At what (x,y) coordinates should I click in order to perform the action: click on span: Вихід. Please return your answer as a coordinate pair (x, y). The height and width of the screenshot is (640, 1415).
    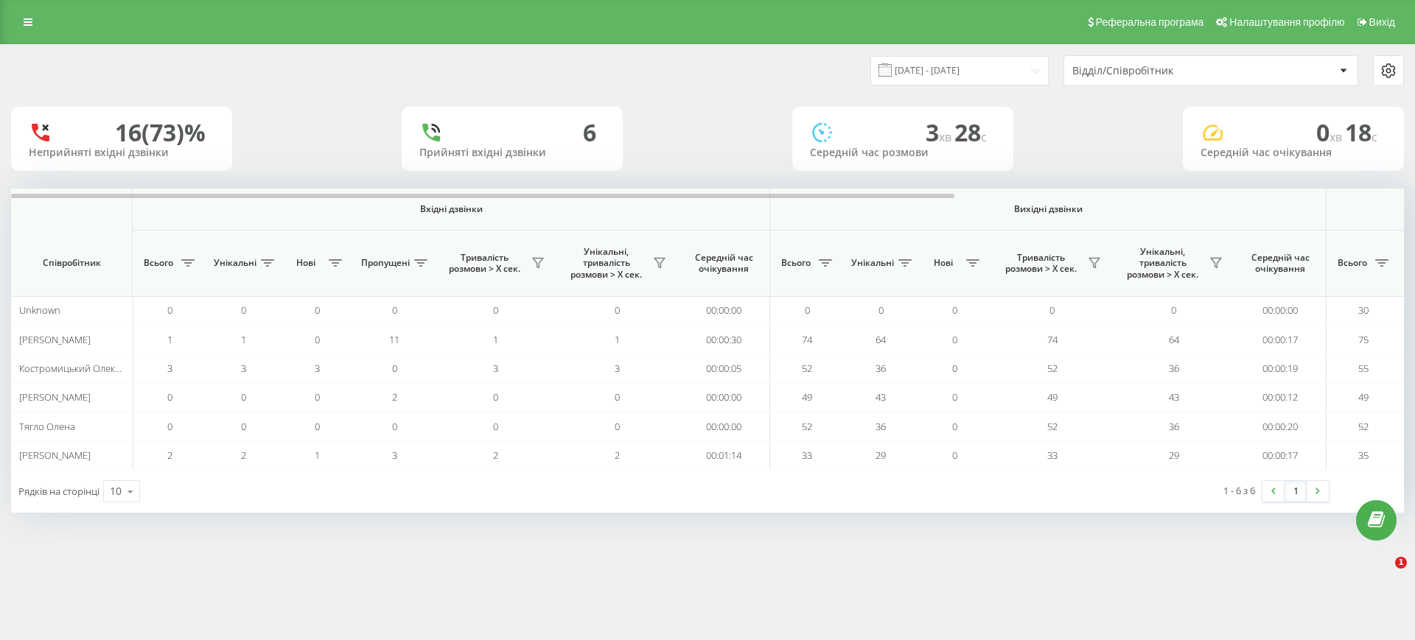
    Looking at the image, I should click on (1382, 22).